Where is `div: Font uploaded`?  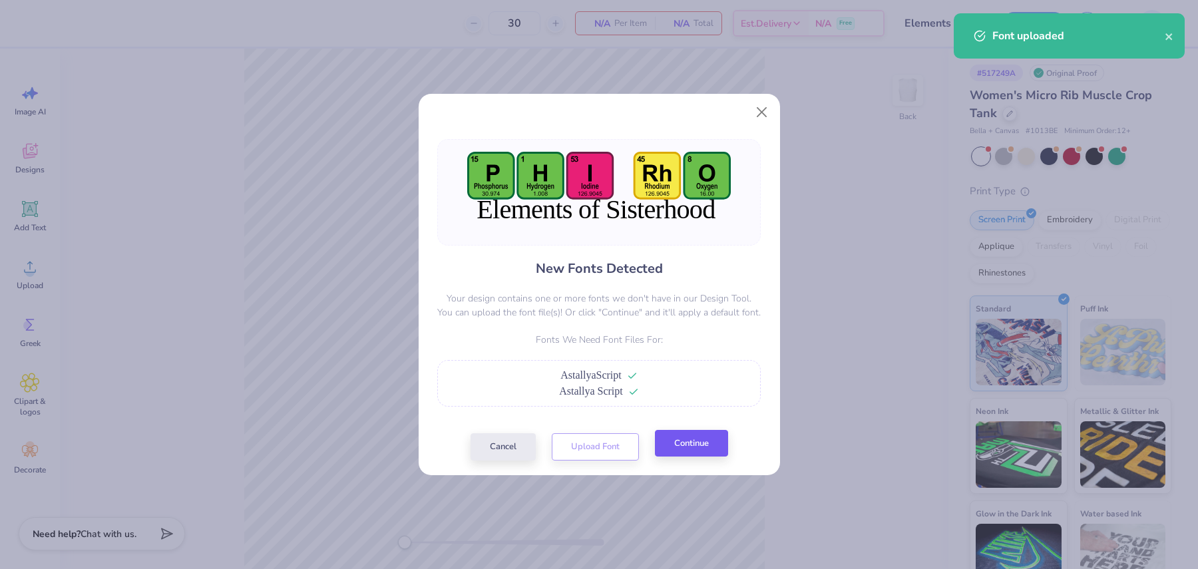
div: Font uploaded is located at coordinates (1078, 36).